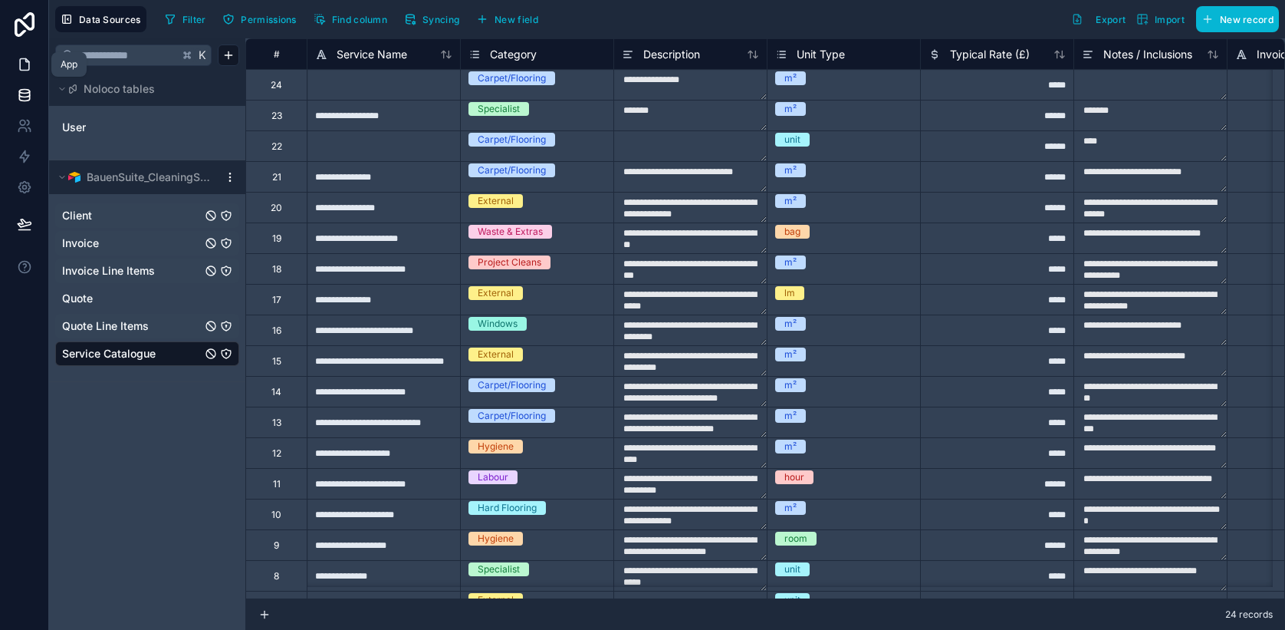 The image size is (1285, 630). Describe the element at coordinates (132, 298) in the screenshot. I see `a: Quote` at that location.